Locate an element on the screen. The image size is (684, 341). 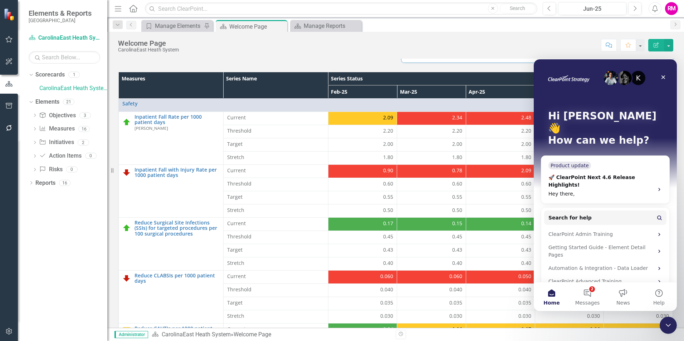
a: Scorecards is located at coordinates (50, 75).